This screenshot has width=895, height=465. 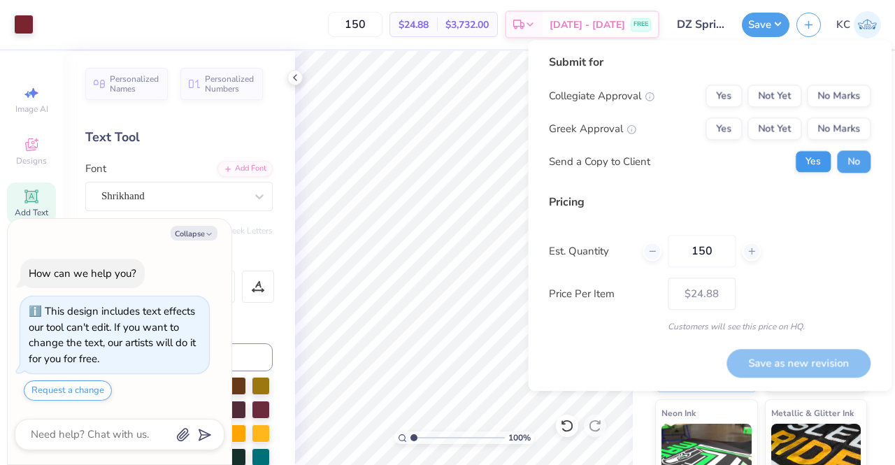 I want to click on div: Pricing, so click(x=710, y=202).